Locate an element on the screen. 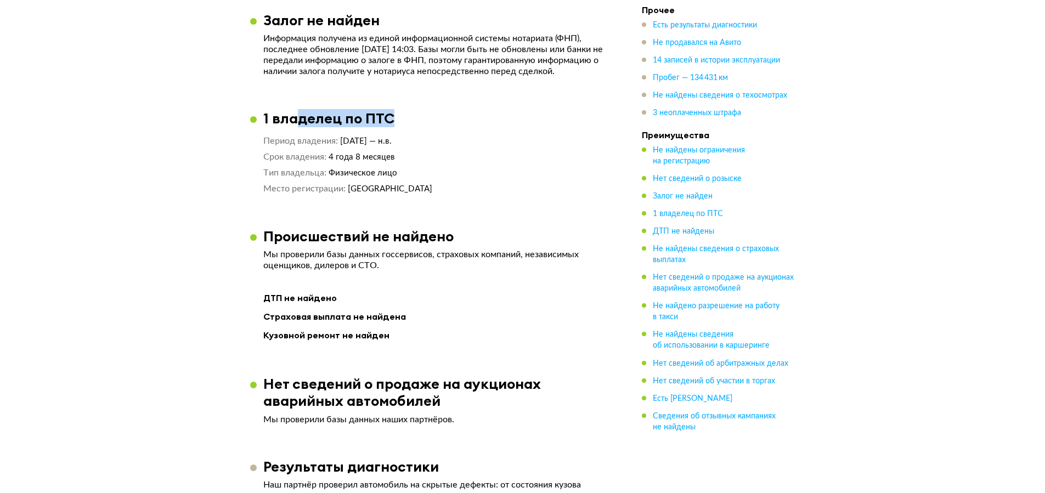 The height and width of the screenshot is (493, 1045). span: Не продавался на Авито is located at coordinates (697, 43).